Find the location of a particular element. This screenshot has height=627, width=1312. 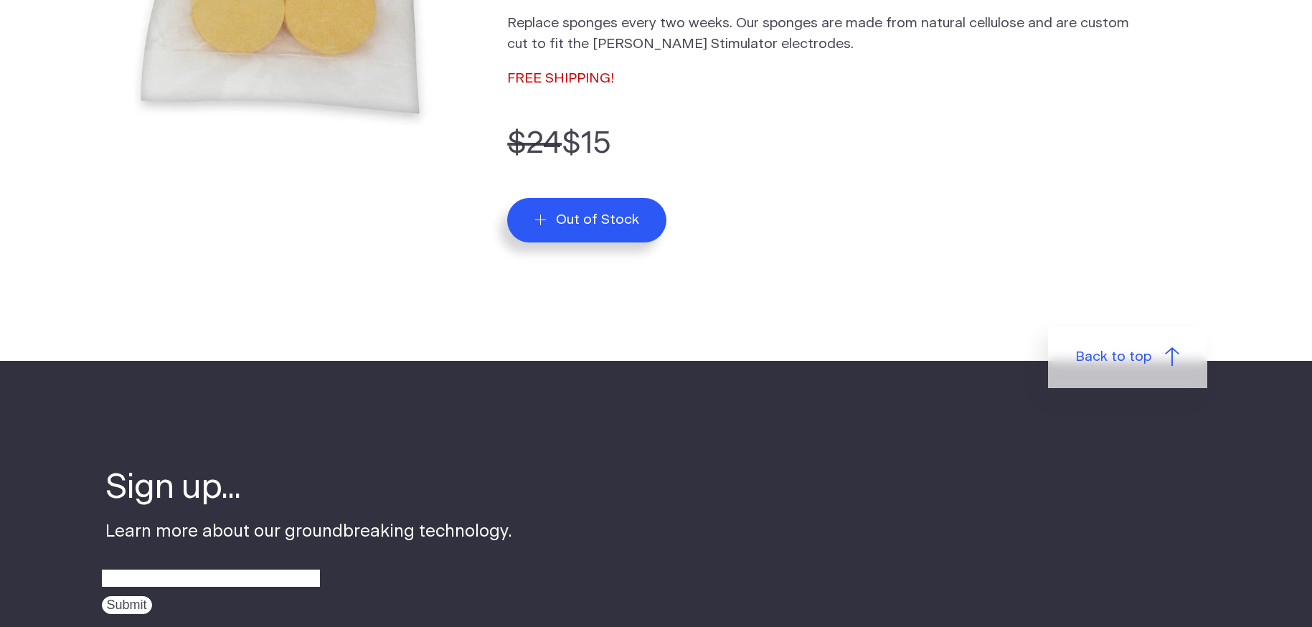

span: Out of Stock is located at coordinates (597, 219).